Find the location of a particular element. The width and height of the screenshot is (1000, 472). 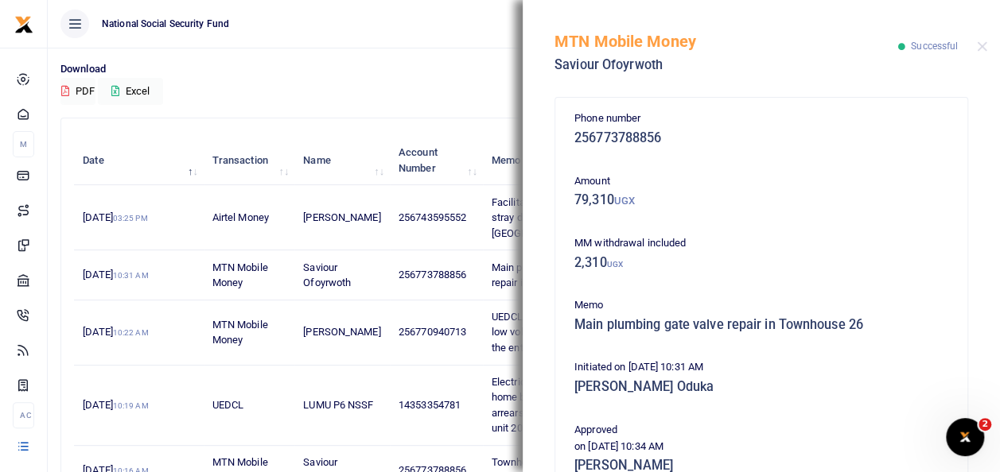

span: National Social Security Fund is located at coordinates (165, 24).